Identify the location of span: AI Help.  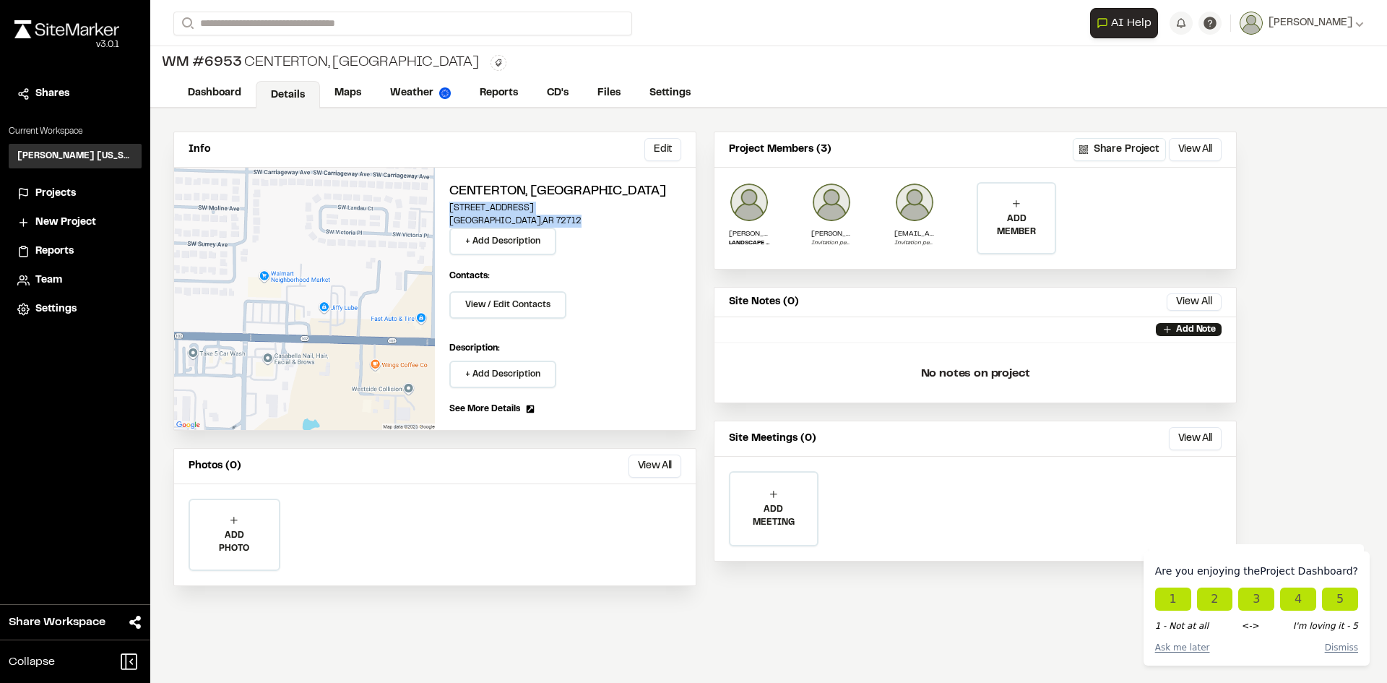
(1131, 23).